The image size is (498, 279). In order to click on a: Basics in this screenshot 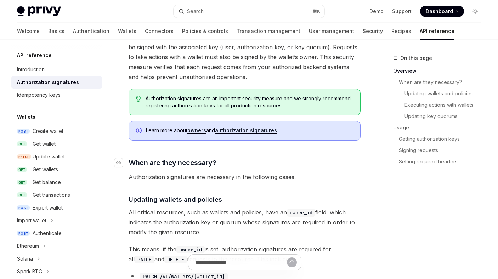, I will do `click(56, 31)`.